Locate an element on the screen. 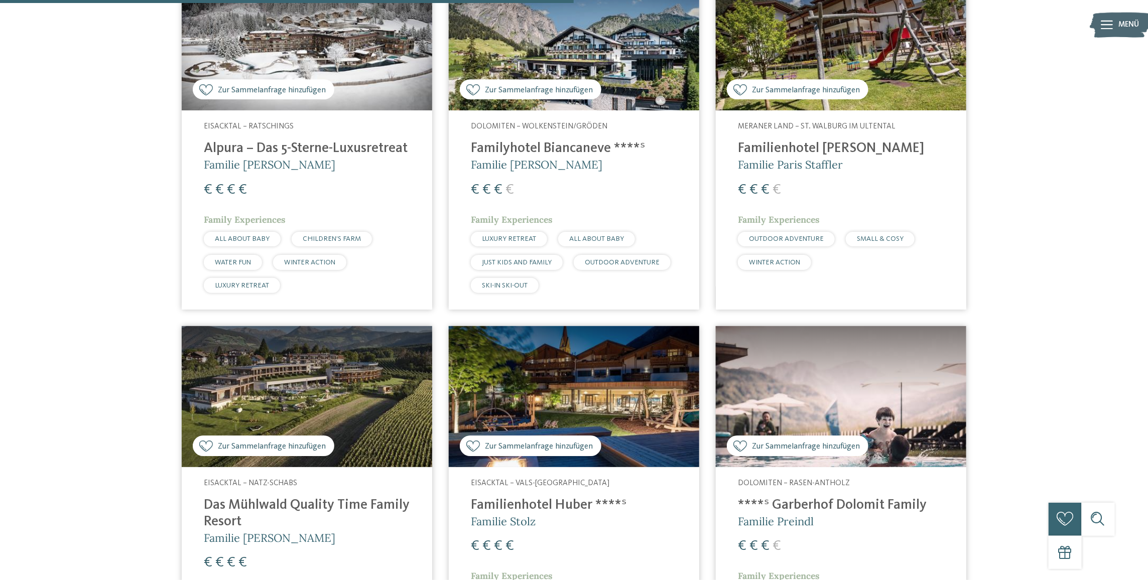 The image size is (1148, 580). span: JUST KIDS AND FAMILY is located at coordinates (517, 263).